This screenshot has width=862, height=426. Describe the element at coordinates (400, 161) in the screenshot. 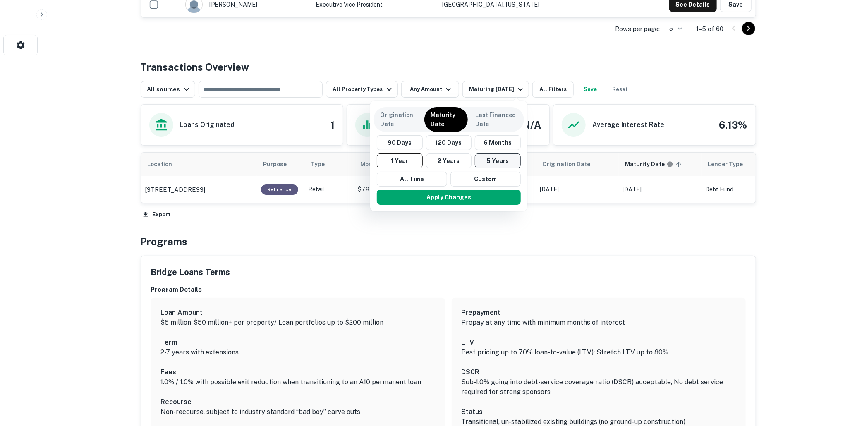

I see `button: 1 Year` at that location.